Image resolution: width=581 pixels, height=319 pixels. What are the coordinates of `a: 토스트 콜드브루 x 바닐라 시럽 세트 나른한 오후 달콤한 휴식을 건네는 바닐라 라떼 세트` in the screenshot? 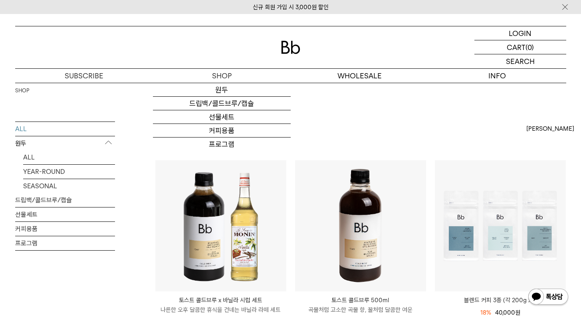 It's located at (221, 305).